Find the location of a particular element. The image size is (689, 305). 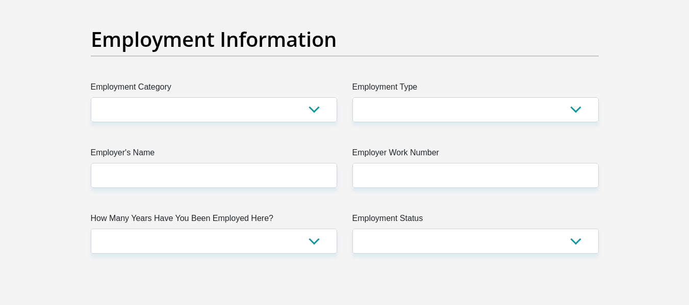

label: Employer Work Number is located at coordinates (475, 155).